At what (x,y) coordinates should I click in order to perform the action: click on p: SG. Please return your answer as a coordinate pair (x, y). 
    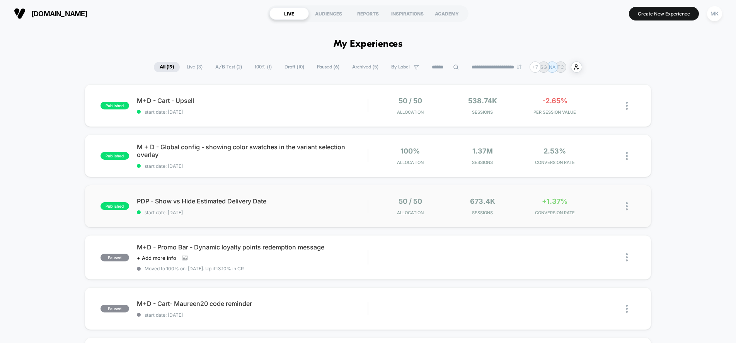
    Looking at the image, I should click on (543, 67).